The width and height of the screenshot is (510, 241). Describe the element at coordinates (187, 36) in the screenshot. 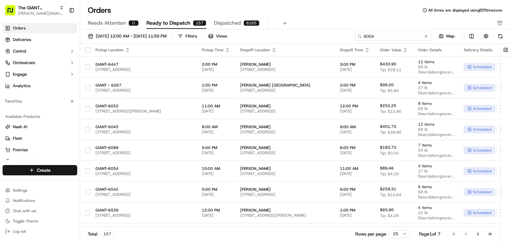

I see `button: Filters` at that location.